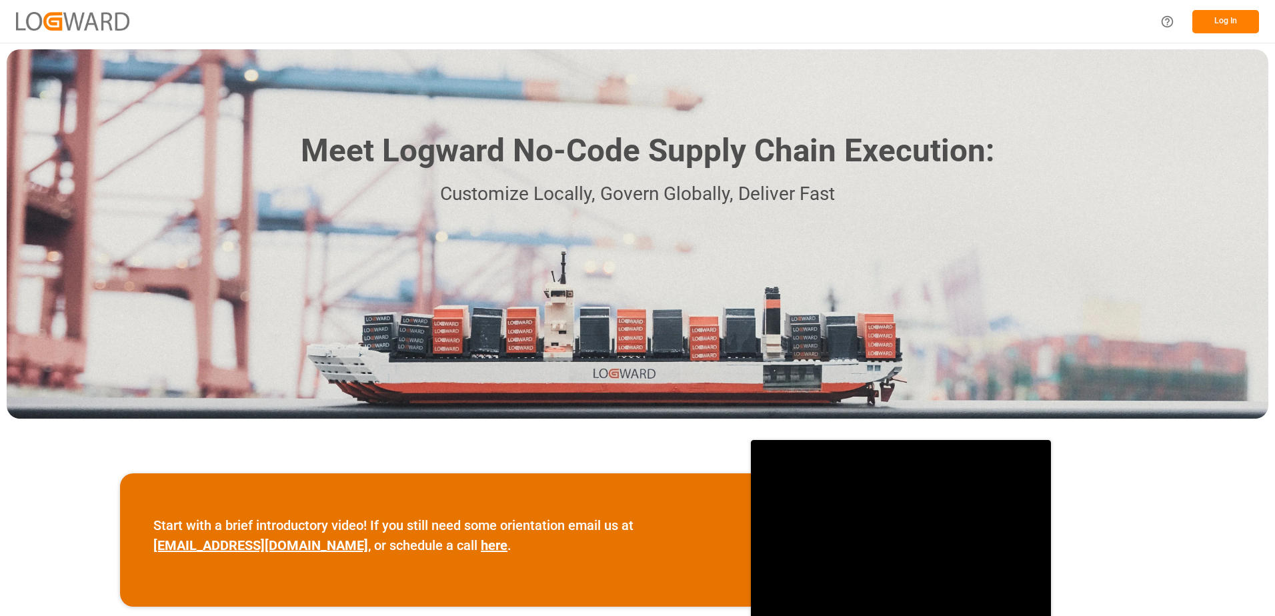 The height and width of the screenshot is (616, 1275). What do you see at coordinates (494, 546) in the screenshot?
I see `a: here` at bounding box center [494, 546].